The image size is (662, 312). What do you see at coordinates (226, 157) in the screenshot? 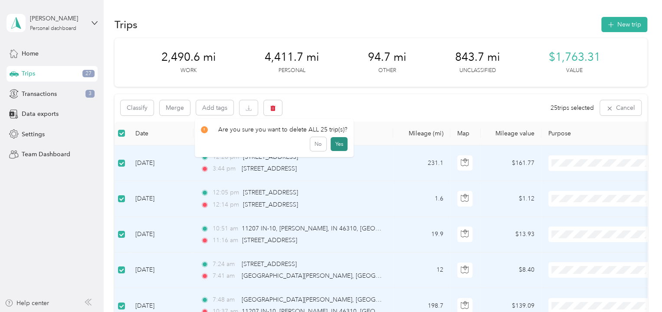
I see `span: 12:20 pm` at bounding box center [226, 157].